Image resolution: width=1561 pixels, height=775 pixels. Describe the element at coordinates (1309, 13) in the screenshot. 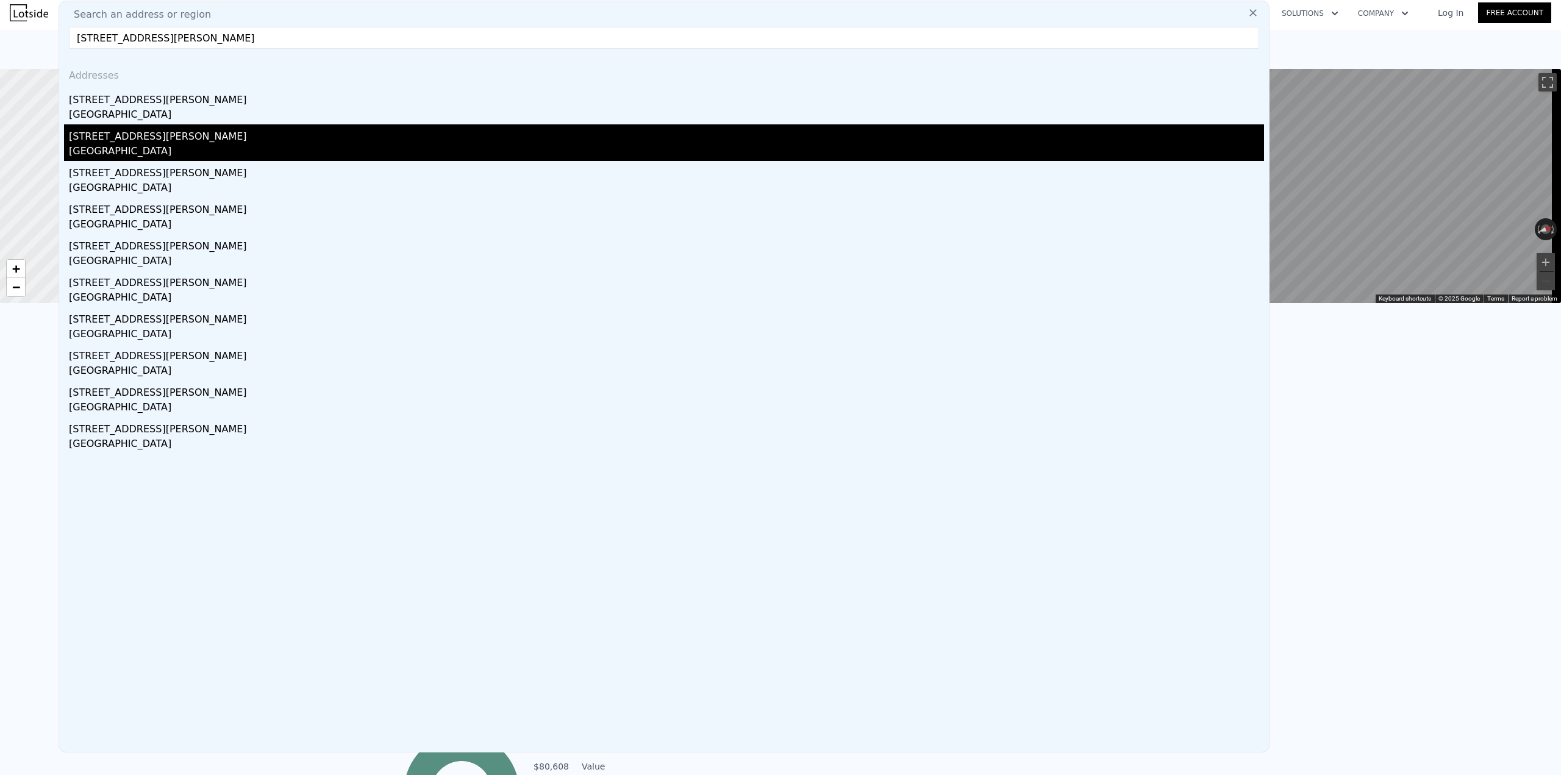

I see `button: Solutions` at that location.